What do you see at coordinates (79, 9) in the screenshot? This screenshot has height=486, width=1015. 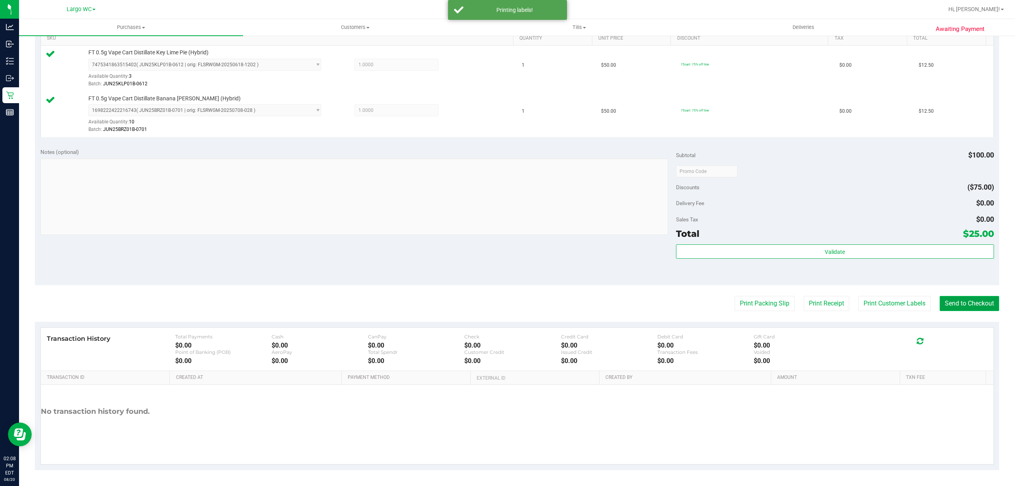 I see `span: Largo WC` at bounding box center [79, 9].